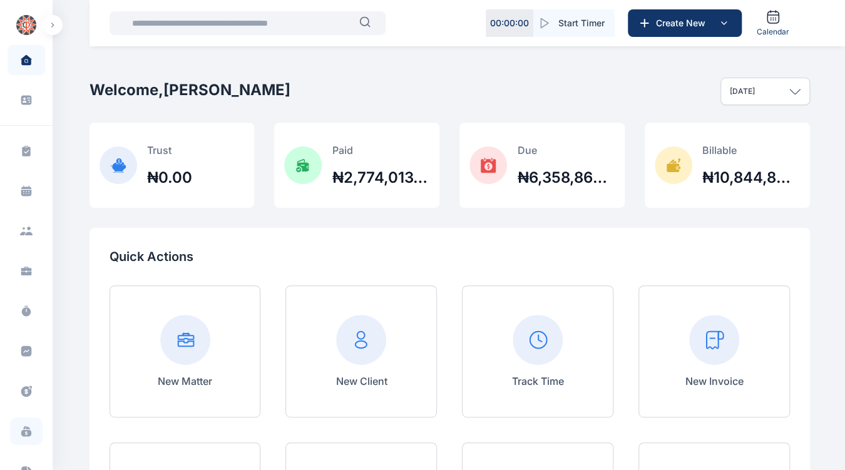  What do you see at coordinates (381, 178) in the screenshot?
I see `h2: ₦2,774,013,820.19` at bounding box center [381, 178].